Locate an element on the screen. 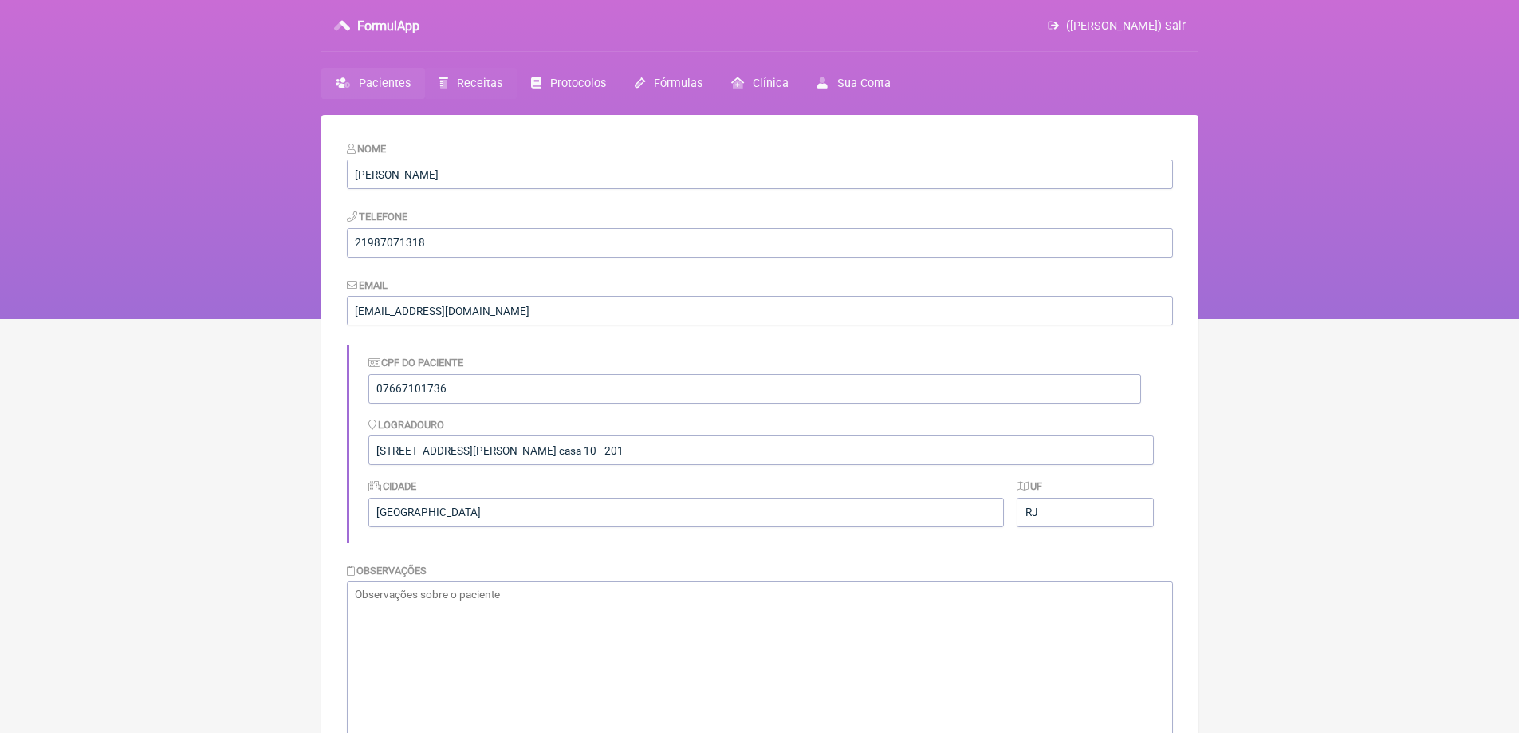 Image resolution: width=1519 pixels, height=733 pixels. input: paciente@email.com is located at coordinates (760, 310).